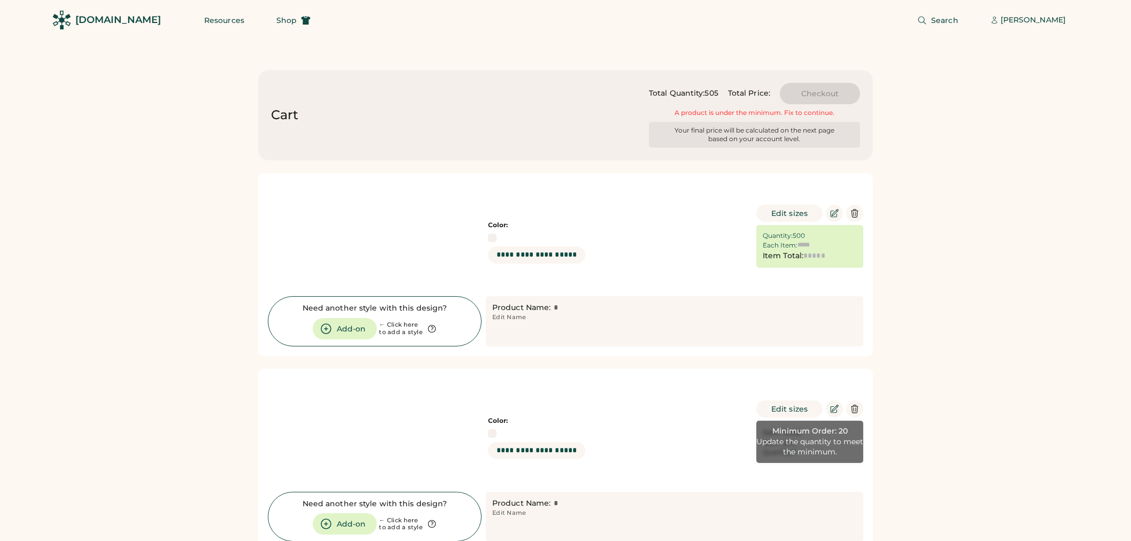 This screenshot has height=541, width=1131. What do you see at coordinates (749, 93) in the screenshot?
I see `div: Total Price:` at bounding box center [749, 93].